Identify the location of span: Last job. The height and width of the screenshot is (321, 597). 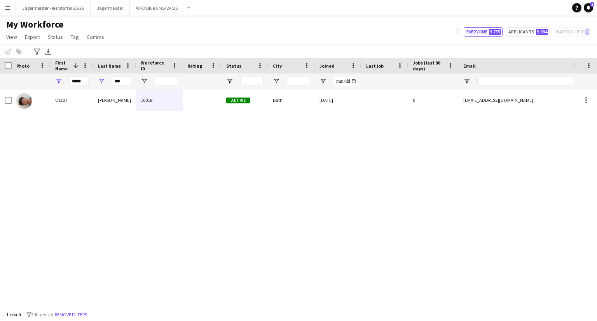
(375, 66).